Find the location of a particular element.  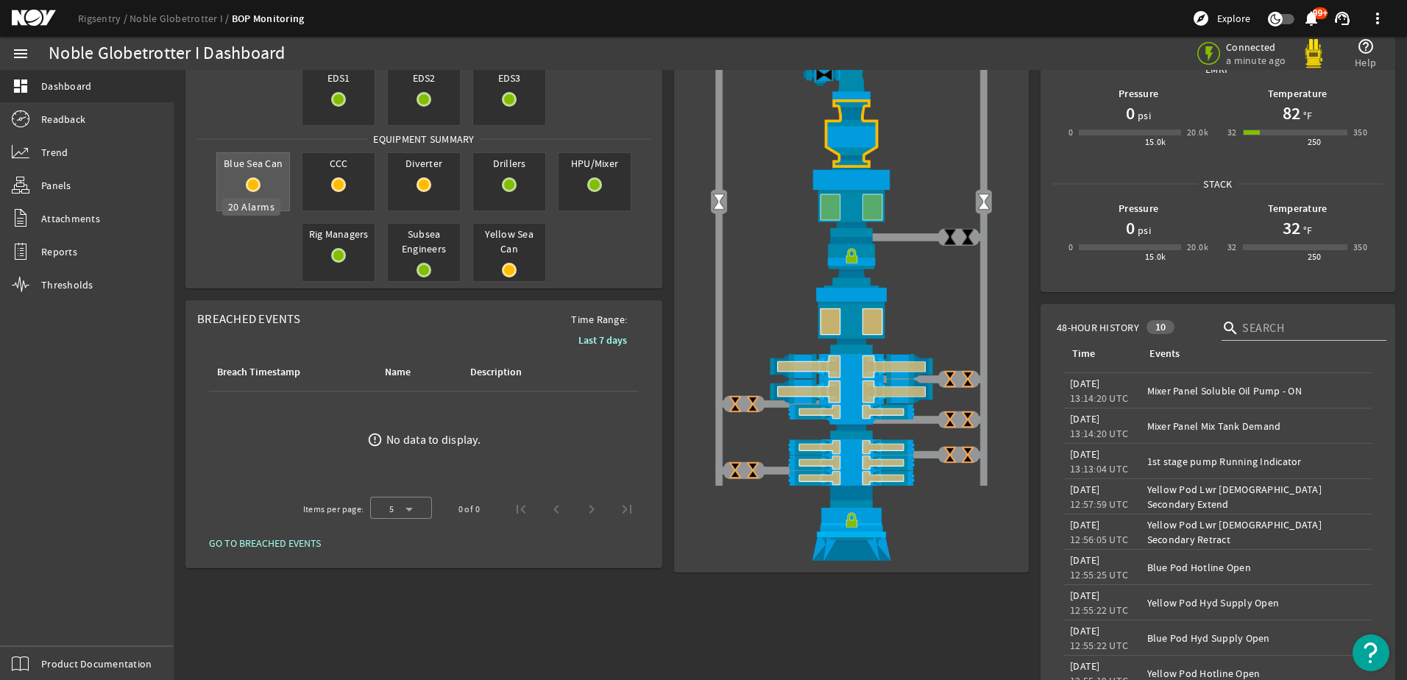

span: EDS1 is located at coordinates (339, 78).